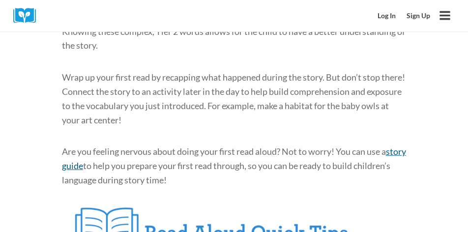 The width and height of the screenshot is (468, 232). Describe the element at coordinates (28, 15) in the screenshot. I see `img: Cox Campus` at that location.